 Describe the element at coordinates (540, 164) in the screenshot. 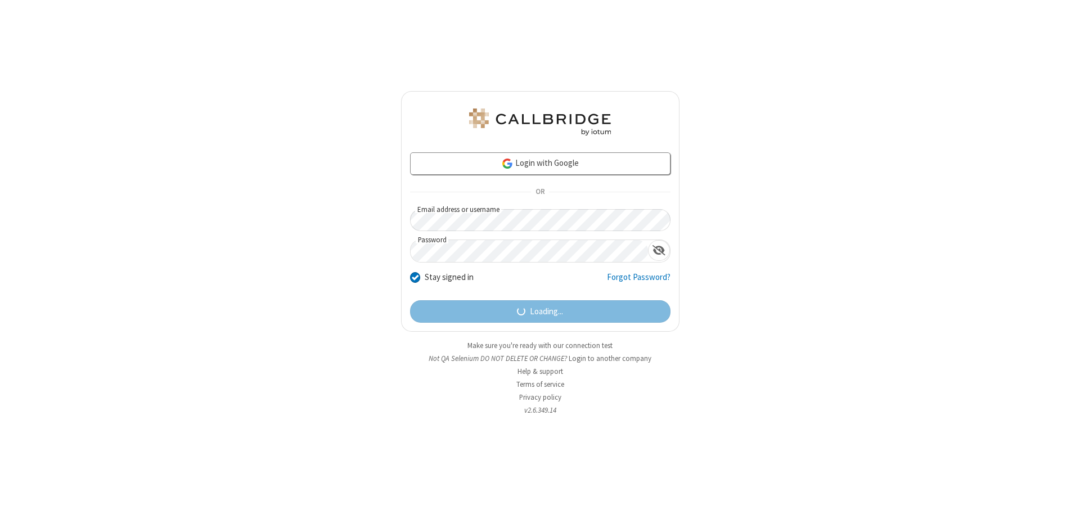

I see `a: Login with Google` at that location.